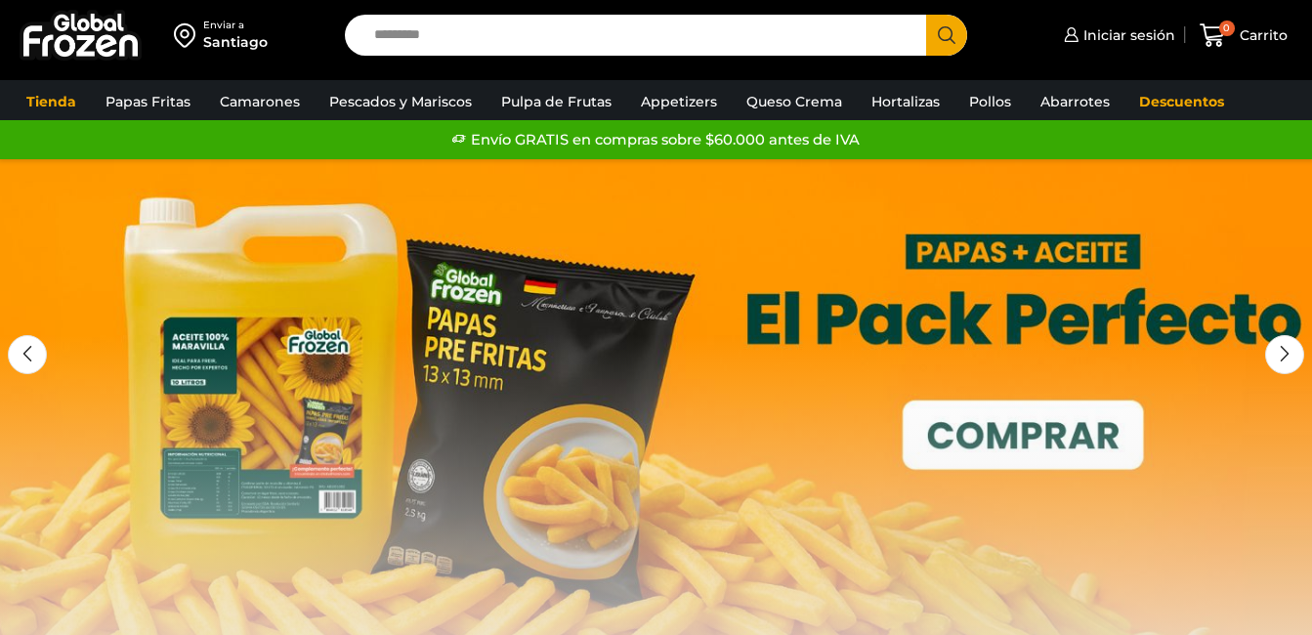 The height and width of the screenshot is (635, 1312). What do you see at coordinates (147, 102) in the screenshot?
I see `a: Papas Fritas` at bounding box center [147, 102].